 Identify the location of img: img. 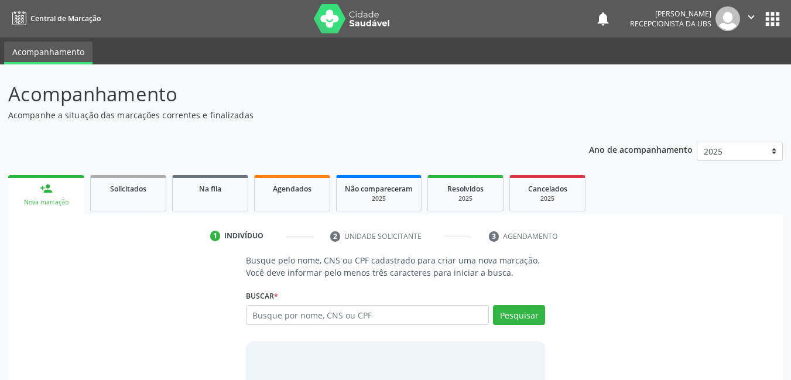
(728, 19).